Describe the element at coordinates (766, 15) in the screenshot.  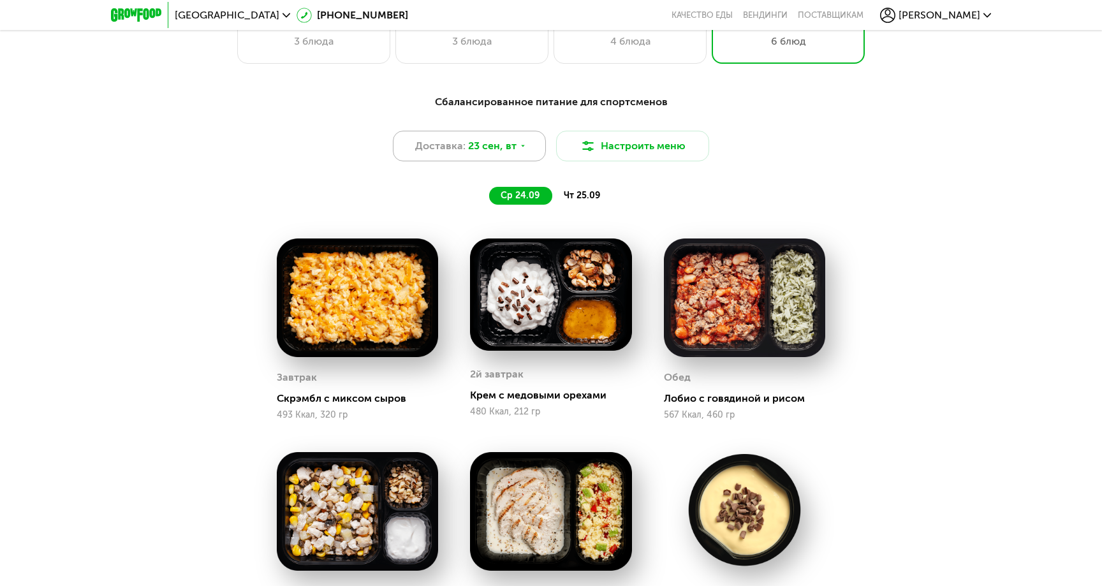
I see `a: Вендинги` at that location.